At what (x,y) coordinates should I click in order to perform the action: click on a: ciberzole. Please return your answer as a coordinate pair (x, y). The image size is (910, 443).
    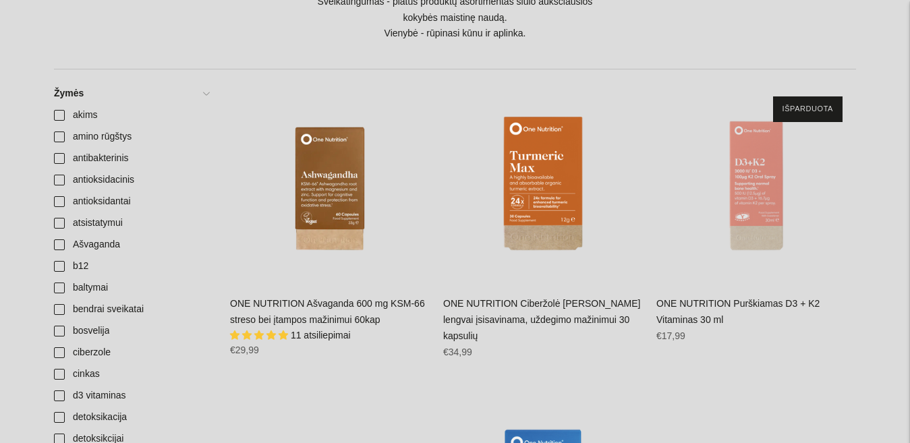
    Looking at the image, I should click on (131, 353).